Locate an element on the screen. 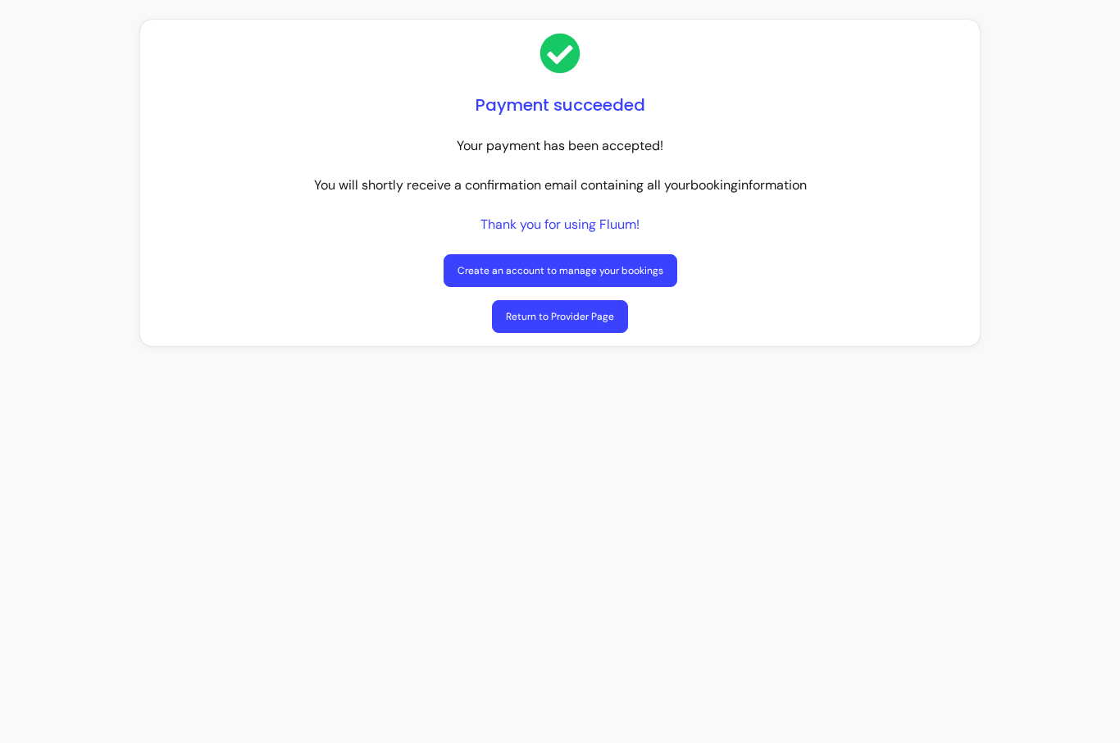 The width and height of the screenshot is (1120, 743). p: You will shortly receive a confirmation email containing all your booking information is located at coordinates (560, 185).